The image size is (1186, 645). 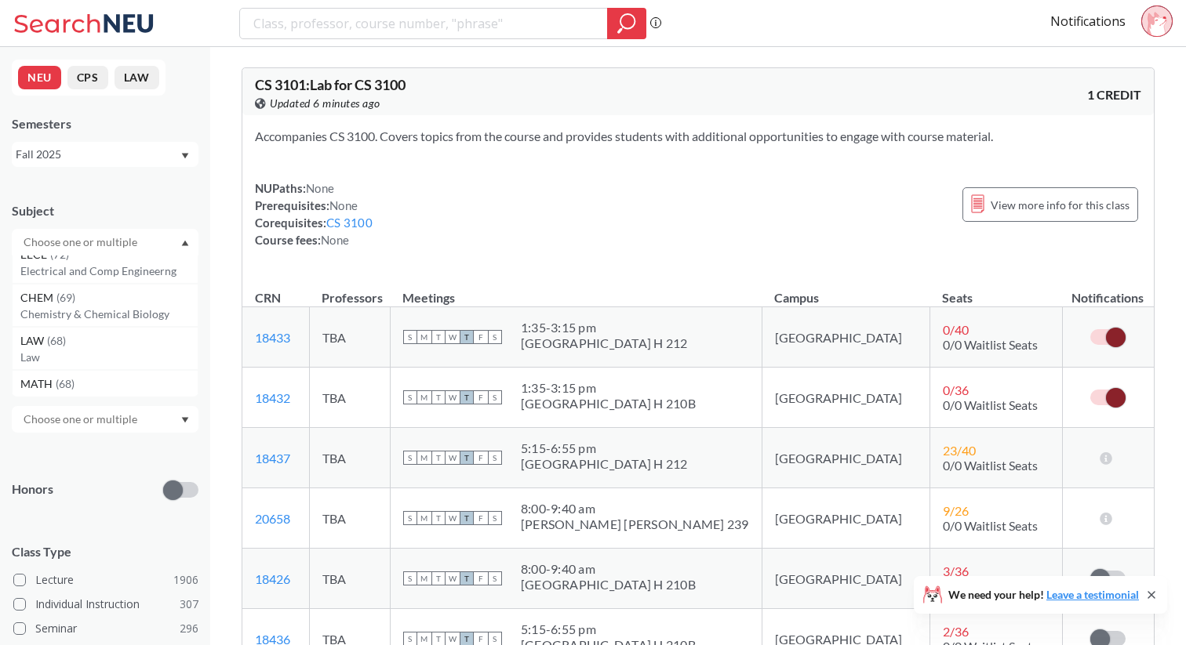 What do you see at coordinates (955, 329) in the screenshot?
I see `span: 0 / 40` at bounding box center [955, 329].